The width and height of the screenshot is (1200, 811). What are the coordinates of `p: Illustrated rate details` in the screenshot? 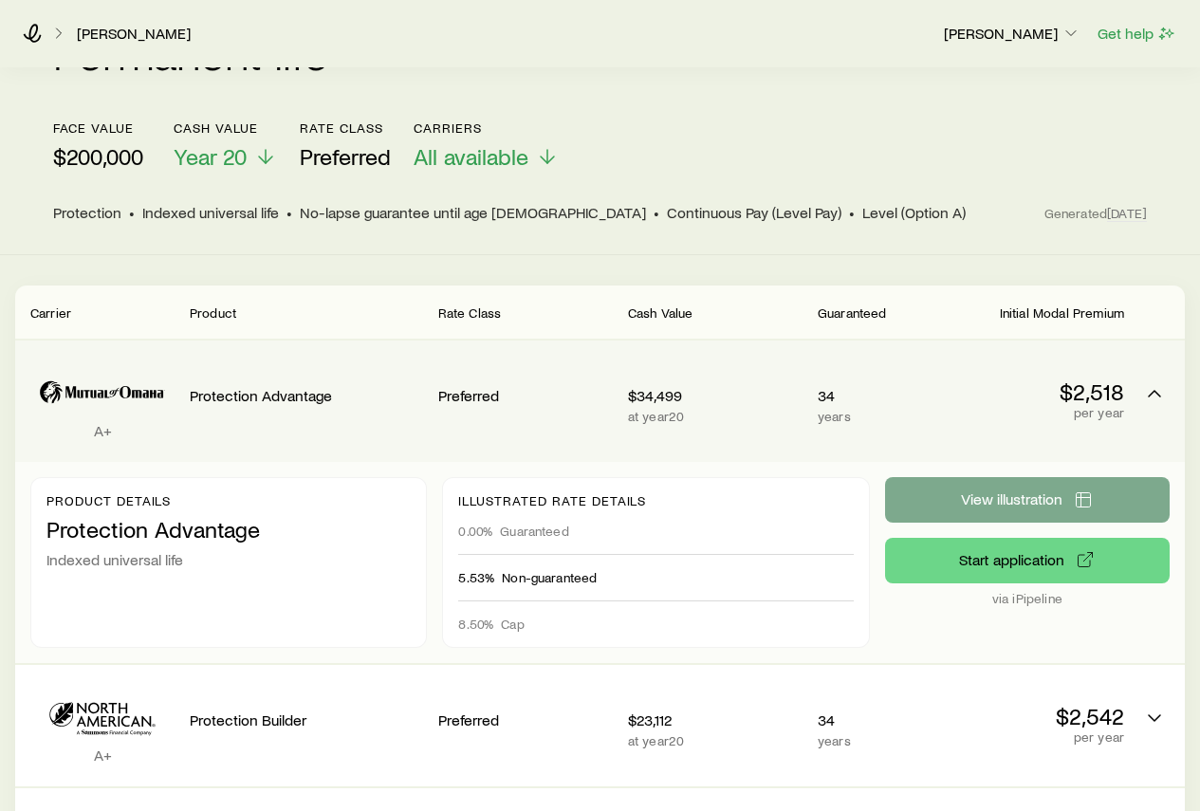 It's located at (655, 501).